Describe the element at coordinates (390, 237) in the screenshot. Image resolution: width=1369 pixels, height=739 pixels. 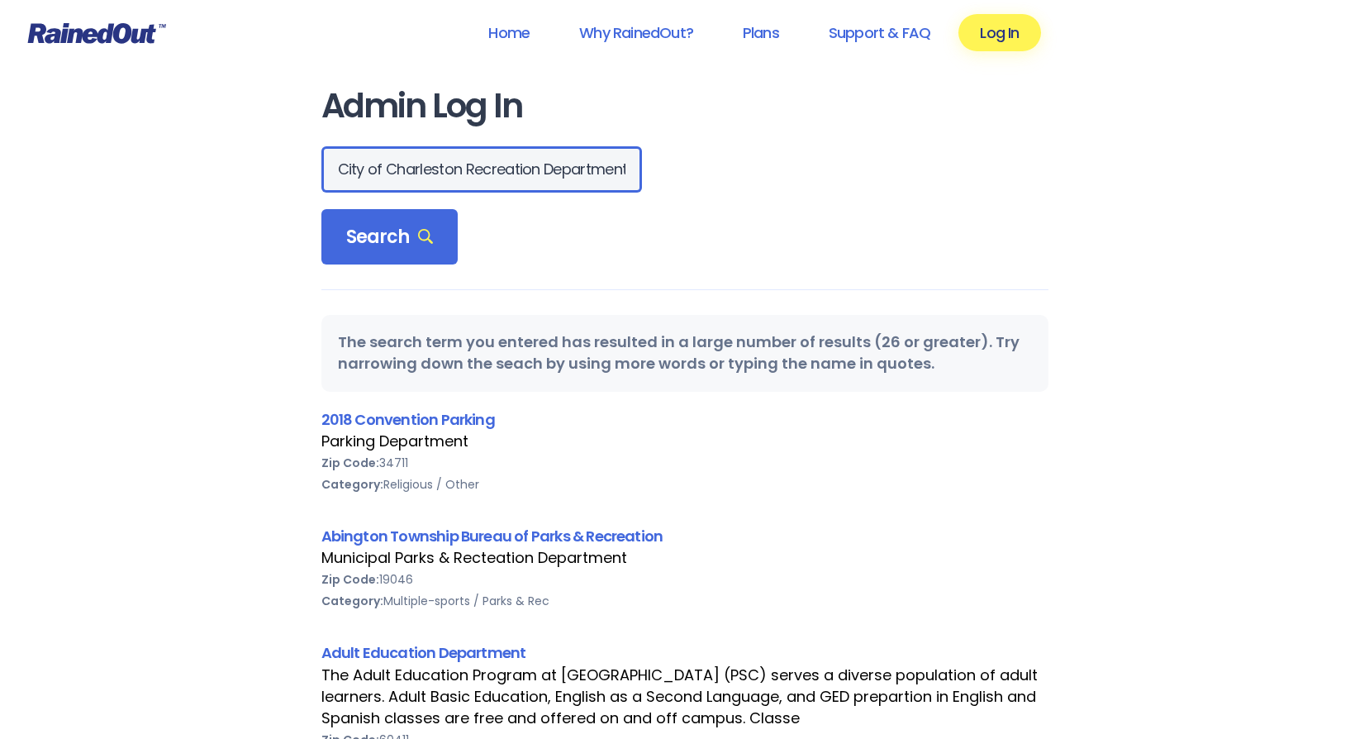
I see `div: Search` at that location.